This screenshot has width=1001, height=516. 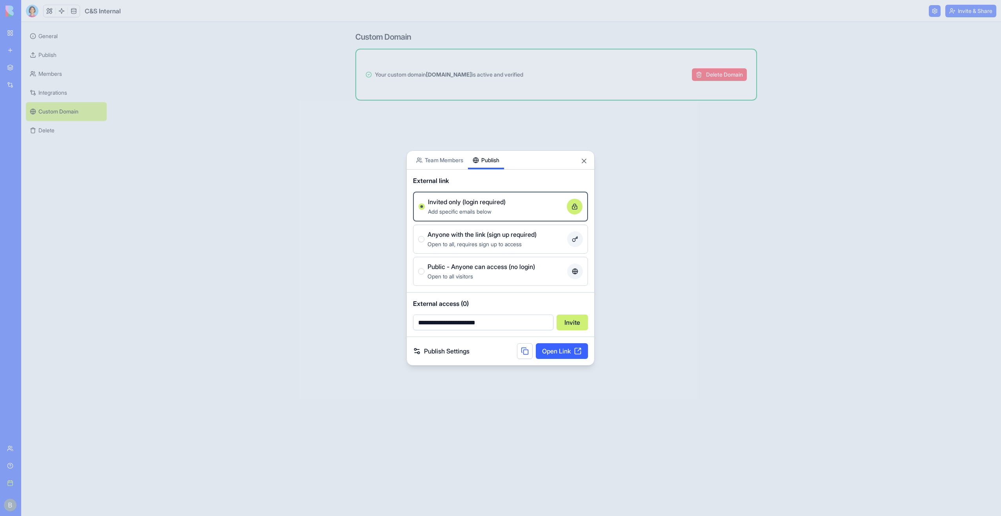 I want to click on span: Open to all, requires sign up to access, so click(x=475, y=244).